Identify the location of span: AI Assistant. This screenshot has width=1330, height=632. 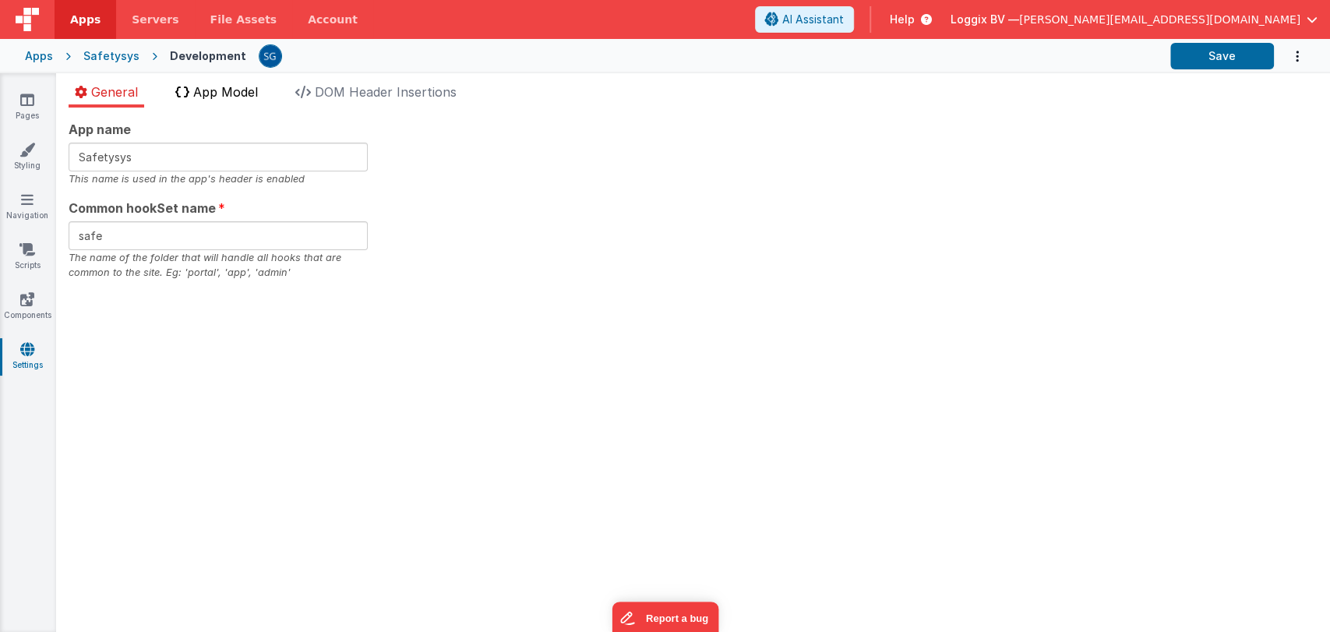
(813, 19).